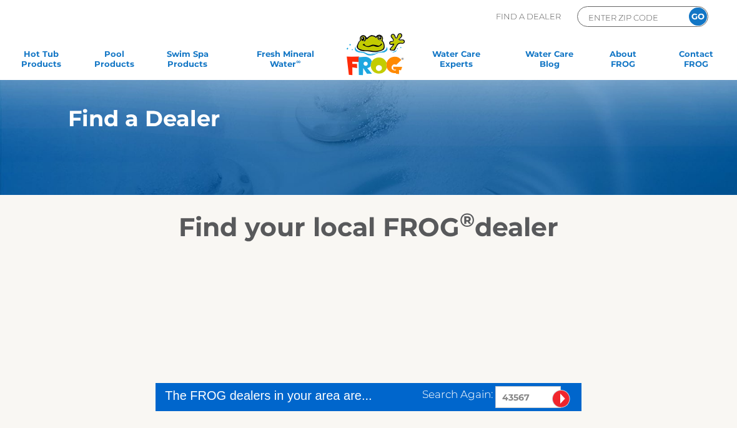 This screenshot has height=428, width=737. Describe the element at coordinates (346, 119) in the screenshot. I see `h1: Find a Dealer` at that location.